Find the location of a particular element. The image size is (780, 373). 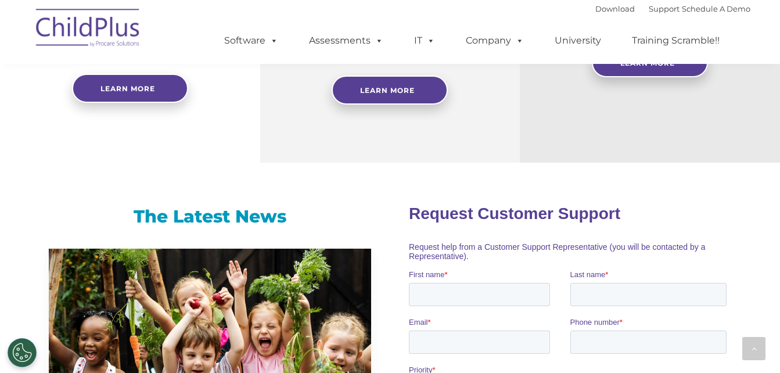

a: Support is located at coordinates (664, 9).